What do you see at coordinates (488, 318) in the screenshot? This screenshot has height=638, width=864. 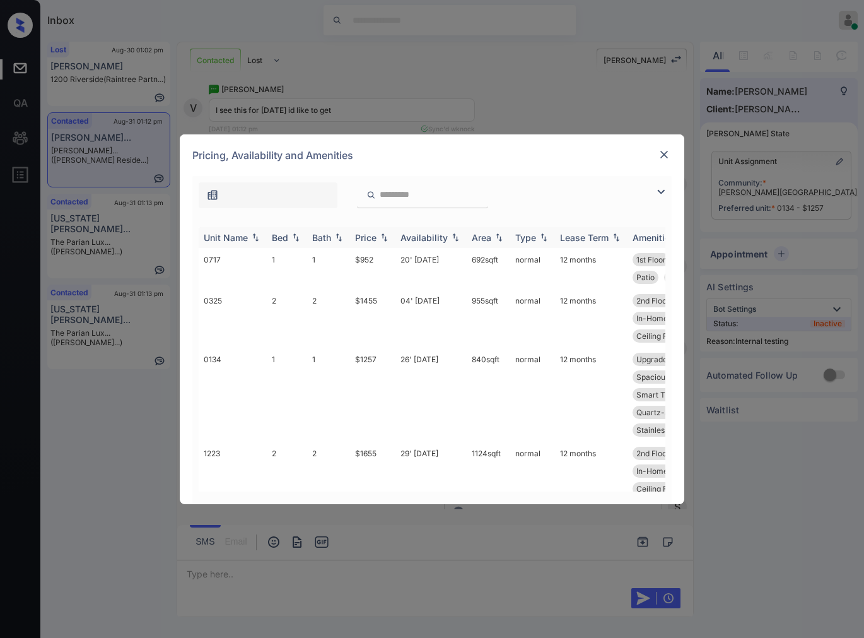 I see `td: 955 sqft` at bounding box center [488, 318].